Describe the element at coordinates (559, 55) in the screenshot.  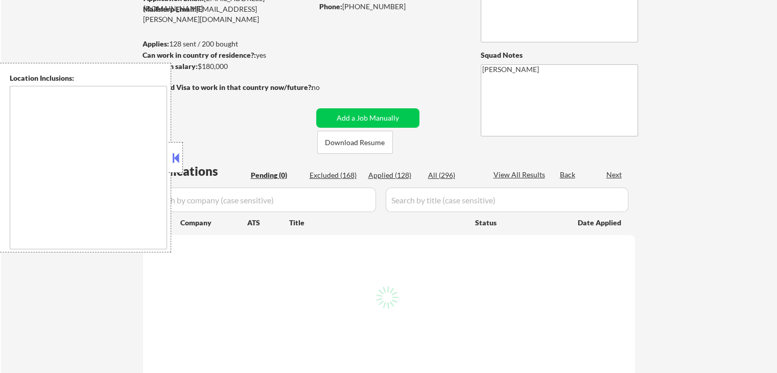
I see `div: Squad Notes` at that location.